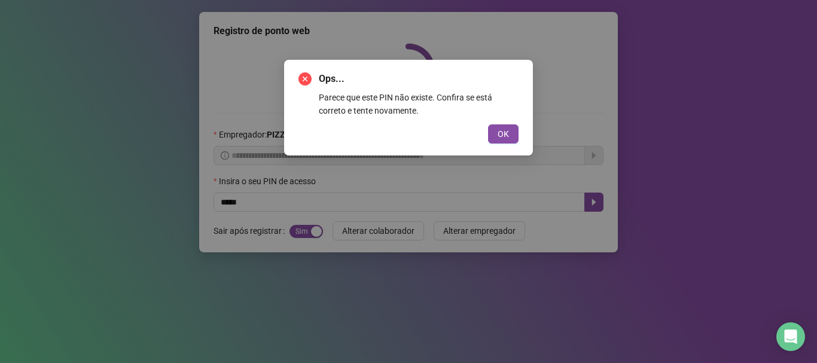 This screenshot has width=817, height=363. What do you see at coordinates (305, 79) in the screenshot?
I see `span: close-circle` at bounding box center [305, 79].